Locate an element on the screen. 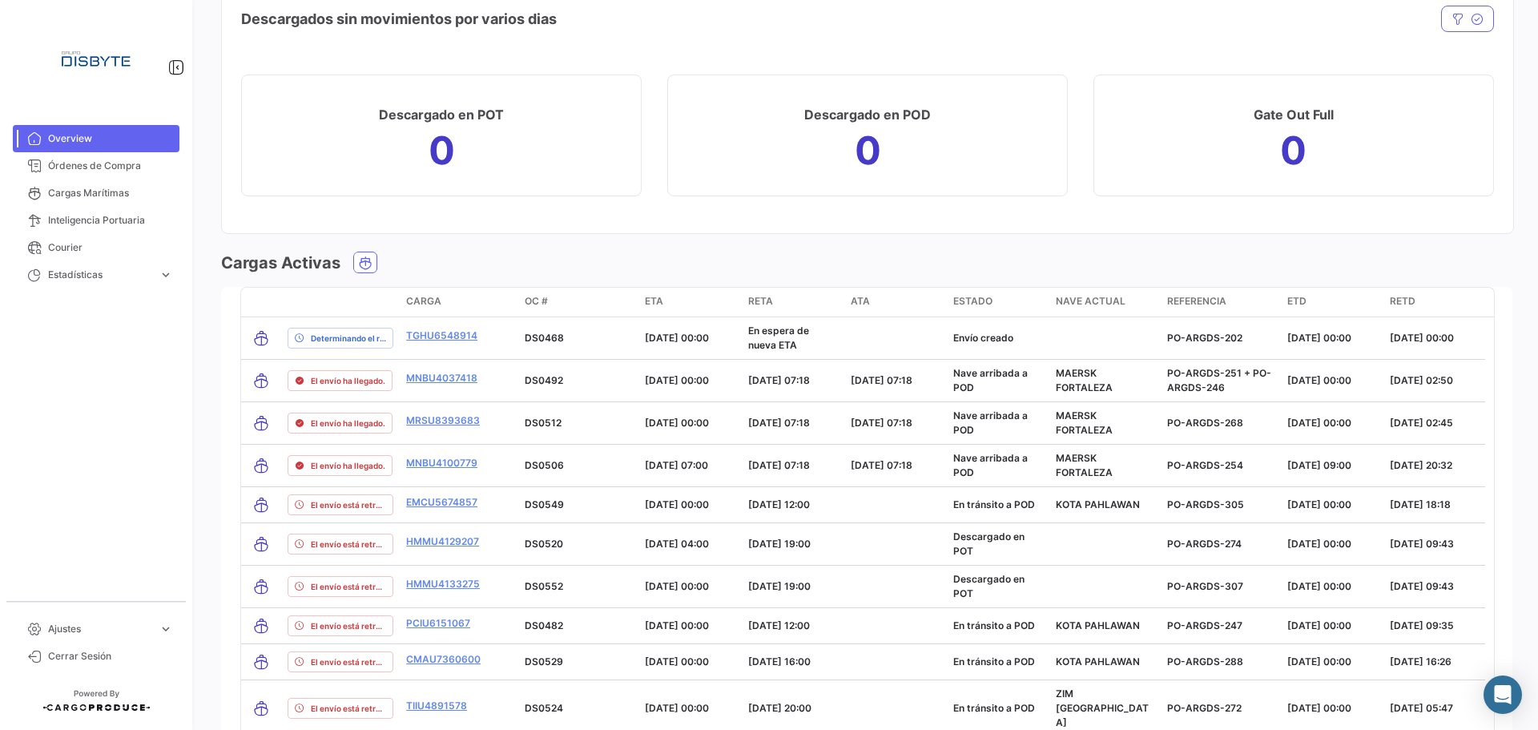 Image resolution: width=1538 pixels, height=730 pixels. p: DS0524 is located at coordinates (579, 708).